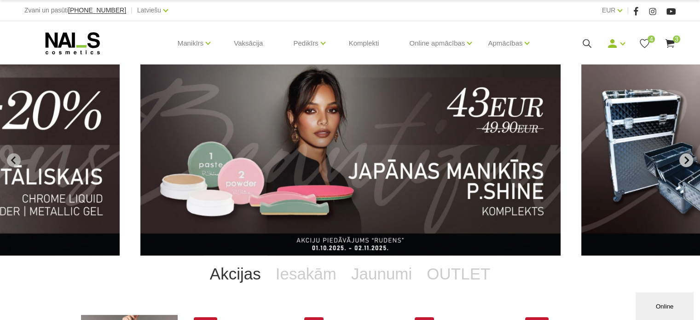 The image size is (700, 320). What do you see at coordinates (676, 39) in the screenshot?
I see `span: 3` at bounding box center [676, 39].